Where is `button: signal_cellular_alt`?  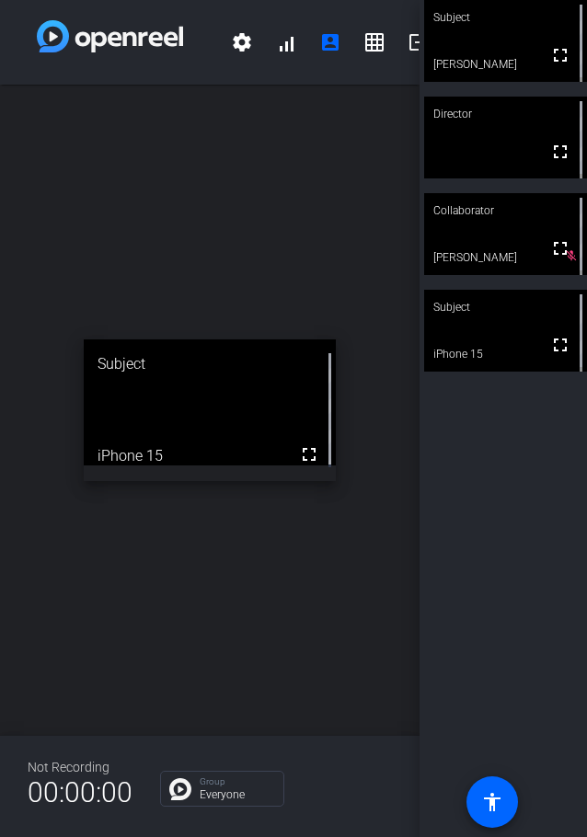
button: signal_cellular_alt is located at coordinates (286, 42).